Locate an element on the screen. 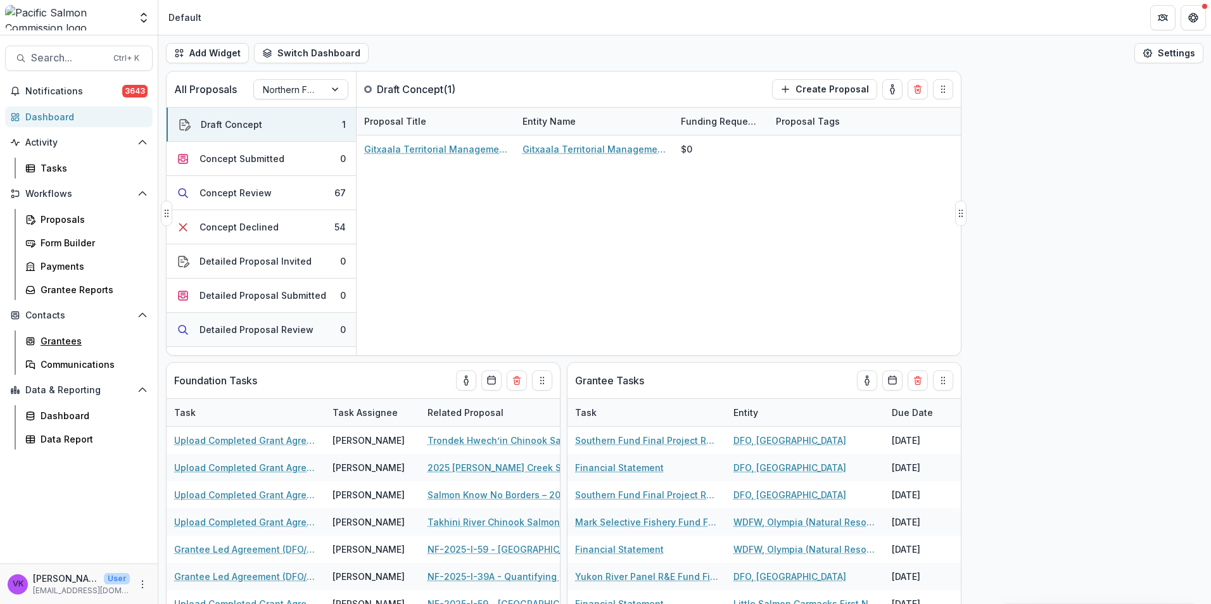 Image resolution: width=1211 pixels, height=604 pixels. span: Activity is located at coordinates (79, 142).